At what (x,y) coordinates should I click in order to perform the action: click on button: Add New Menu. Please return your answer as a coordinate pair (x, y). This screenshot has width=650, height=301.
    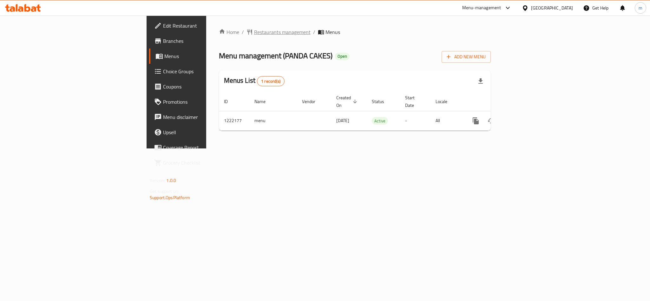
    Looking at the image, I should click on (466, 57).